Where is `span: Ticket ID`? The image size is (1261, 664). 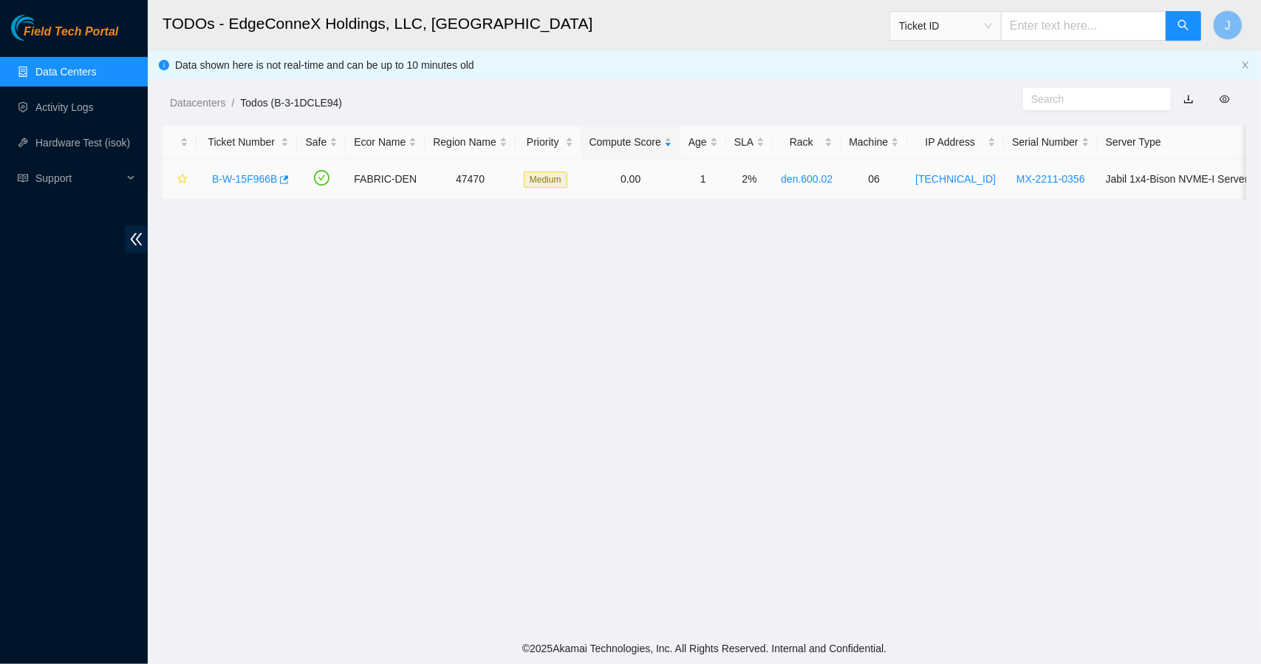 span: Ticket ID is located at coordinates (946, 26).